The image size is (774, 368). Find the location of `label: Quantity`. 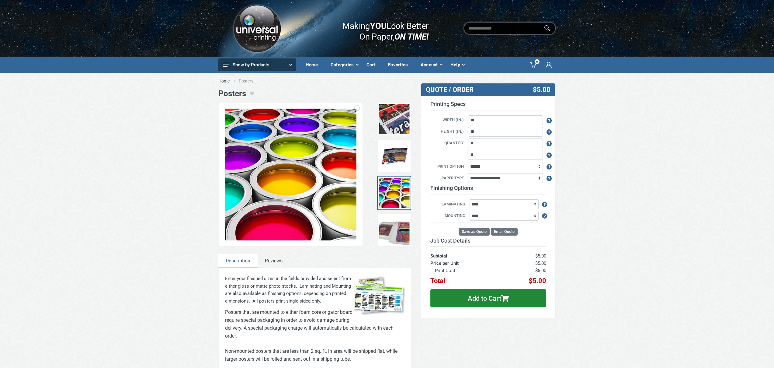

label: Quantity is located at coordinates (446, 143).